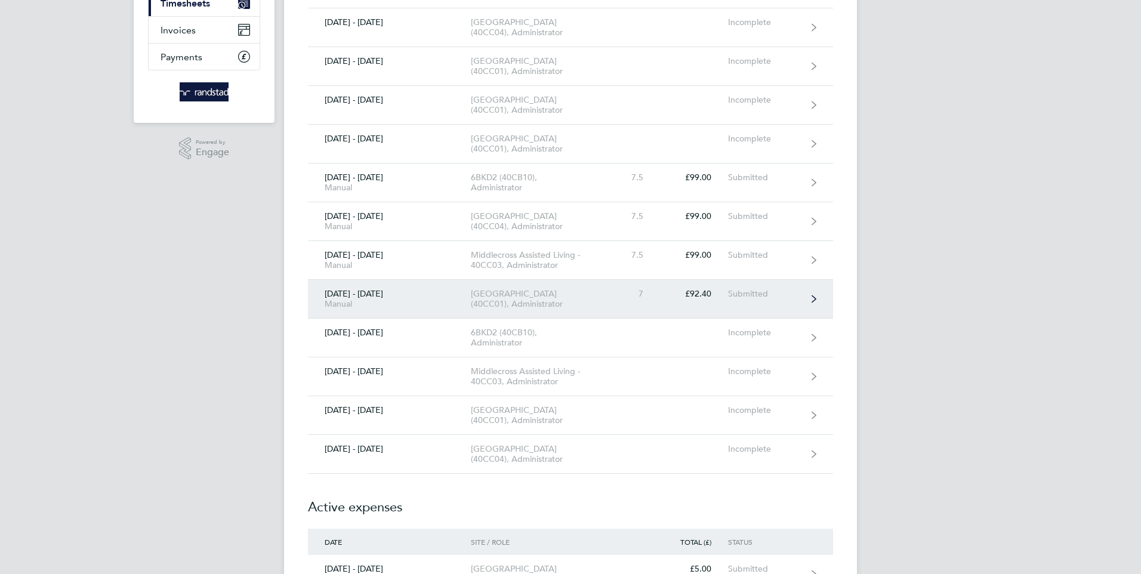 This screenshot has width=1141, height=574. I want to click on span: Payments, so click(181, 57).